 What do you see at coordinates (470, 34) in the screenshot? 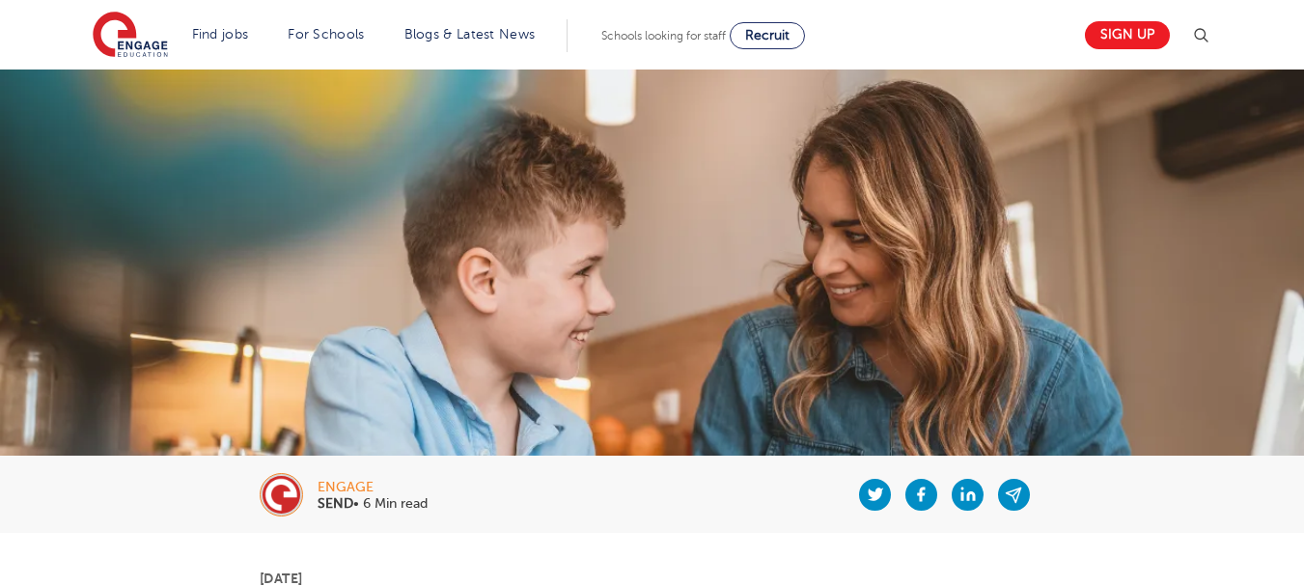
I see `a: Blogs & Latest News` at bounding box center [470, 34].